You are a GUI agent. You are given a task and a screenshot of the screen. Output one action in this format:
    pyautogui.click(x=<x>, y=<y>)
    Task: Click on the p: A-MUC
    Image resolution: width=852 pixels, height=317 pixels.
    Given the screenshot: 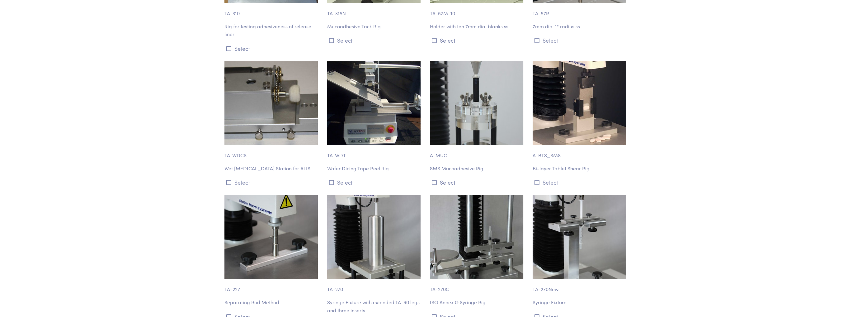 What is the action you would take?
    pyautogui.click(x=477, y=152)
    